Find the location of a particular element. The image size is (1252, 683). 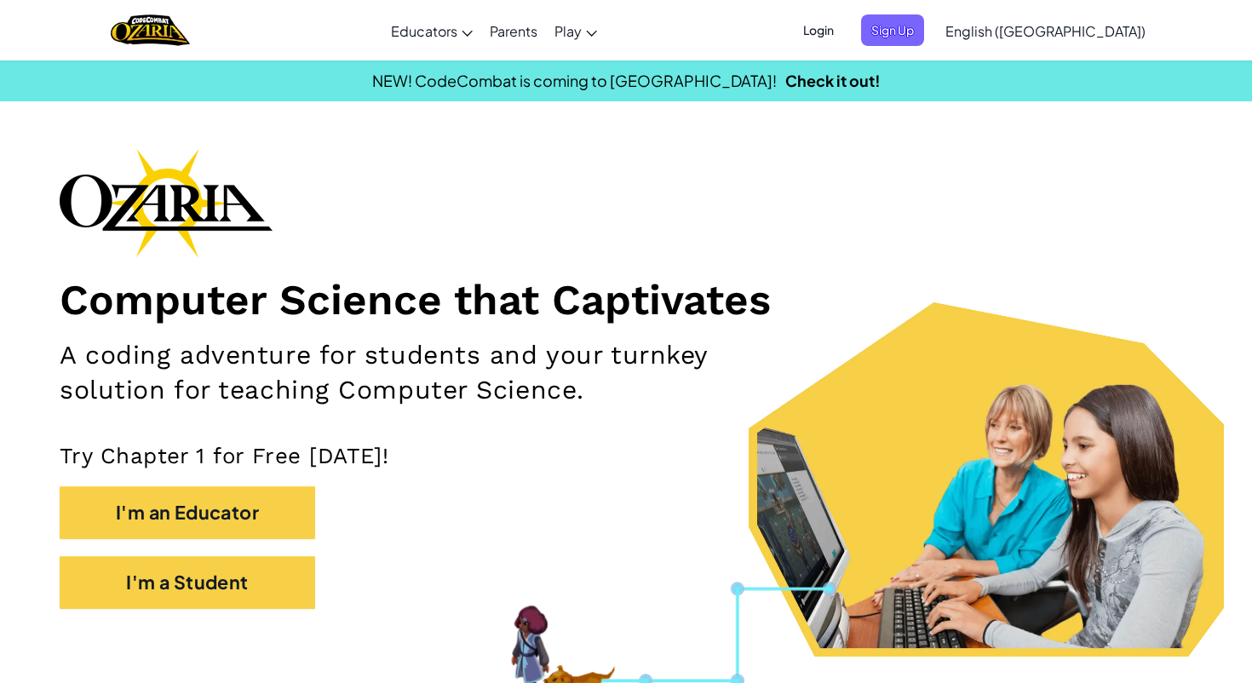

span: Login is located at coordinates (819, 30).